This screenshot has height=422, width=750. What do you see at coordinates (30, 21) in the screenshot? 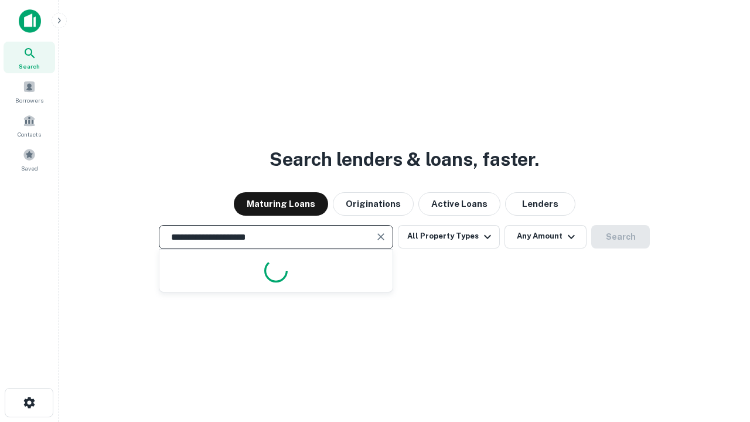
I see `img: capitalize-icon.png` at bounding box center [30, 21].